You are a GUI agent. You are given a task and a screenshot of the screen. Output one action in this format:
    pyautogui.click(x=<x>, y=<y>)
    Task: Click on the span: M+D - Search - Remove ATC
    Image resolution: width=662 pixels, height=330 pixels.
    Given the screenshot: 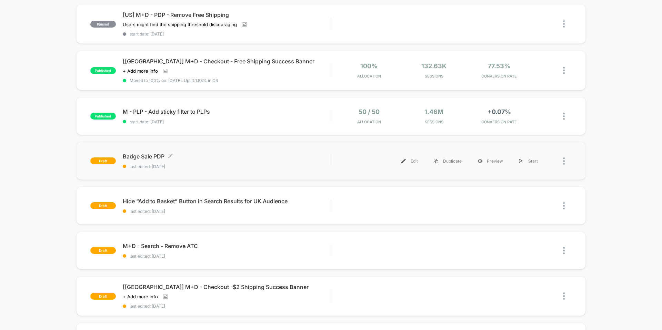 What is the action you would take?
    pyautogui.click(x=227, y=246)
    